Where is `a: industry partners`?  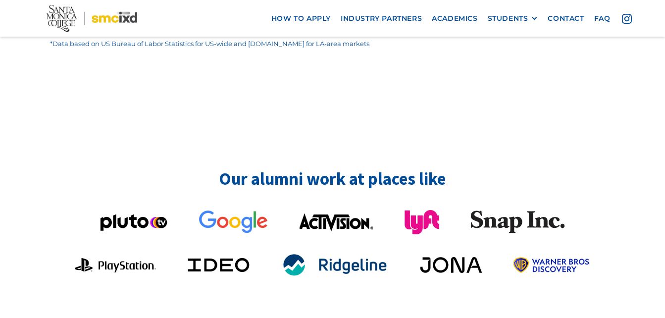 a: industry partners is located at coordinates (381, 18).